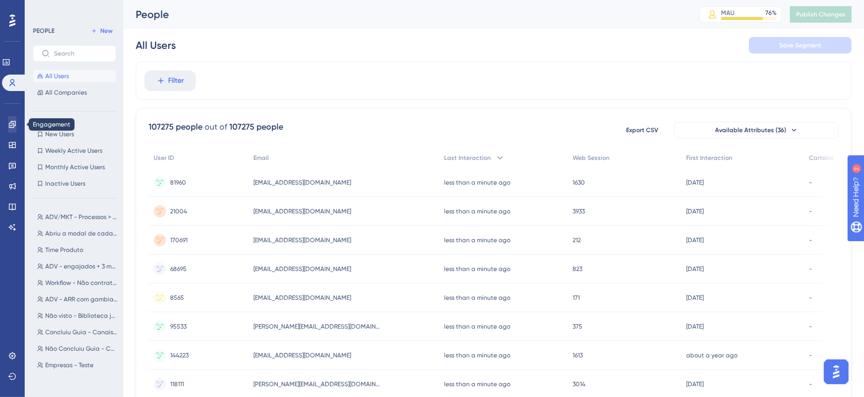 The width and height of the screenshot is (864, 397). What do you see at coordinates (179, 240) in the screenshot?
I see `span: 170691` at bounding box center [179, 240].